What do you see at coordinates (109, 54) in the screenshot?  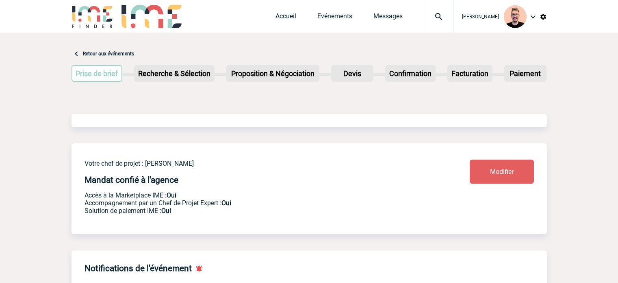 I see `a: Retour aux événements` at bounding box center [109, 54].